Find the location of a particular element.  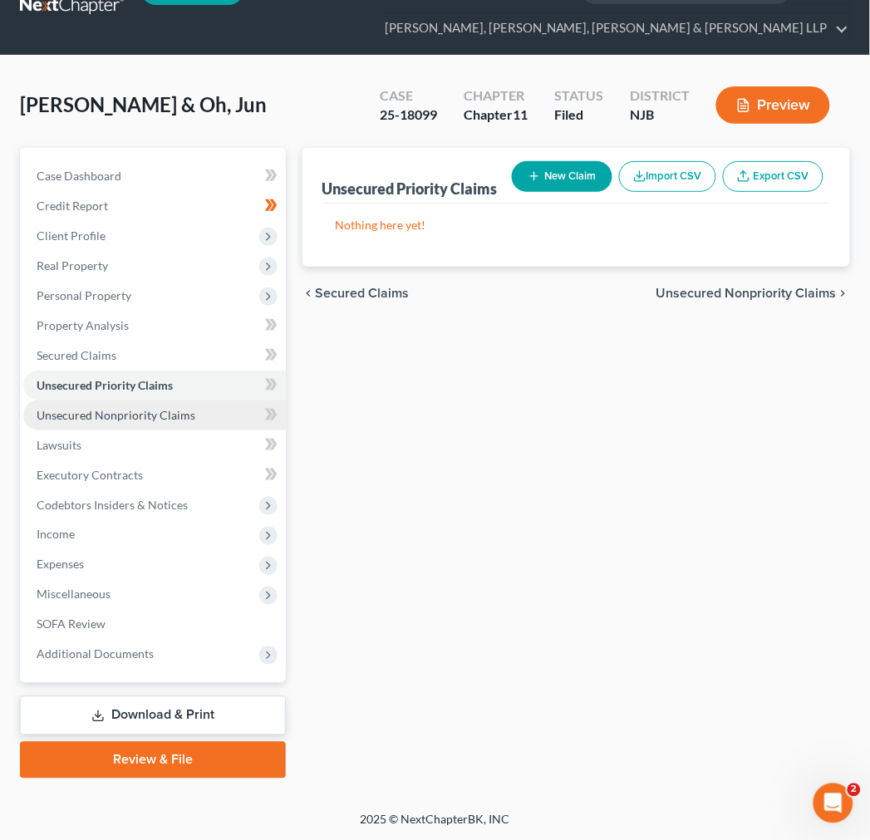

span: Additional Documents is located at coordinates (95, 654).